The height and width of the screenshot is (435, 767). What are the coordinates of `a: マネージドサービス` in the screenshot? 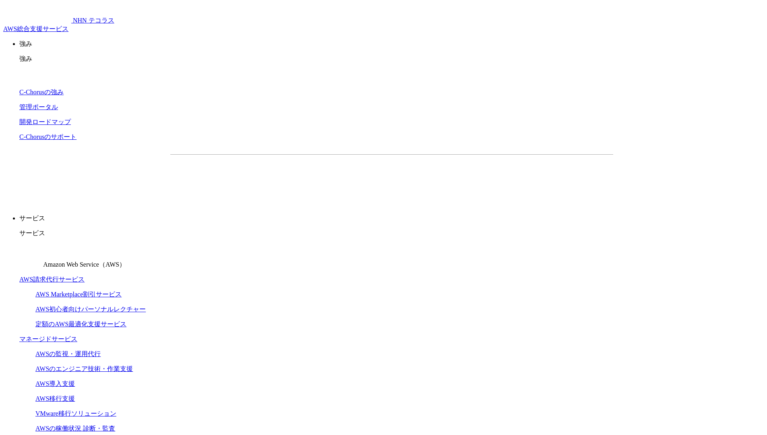 It's located at (48, 339).